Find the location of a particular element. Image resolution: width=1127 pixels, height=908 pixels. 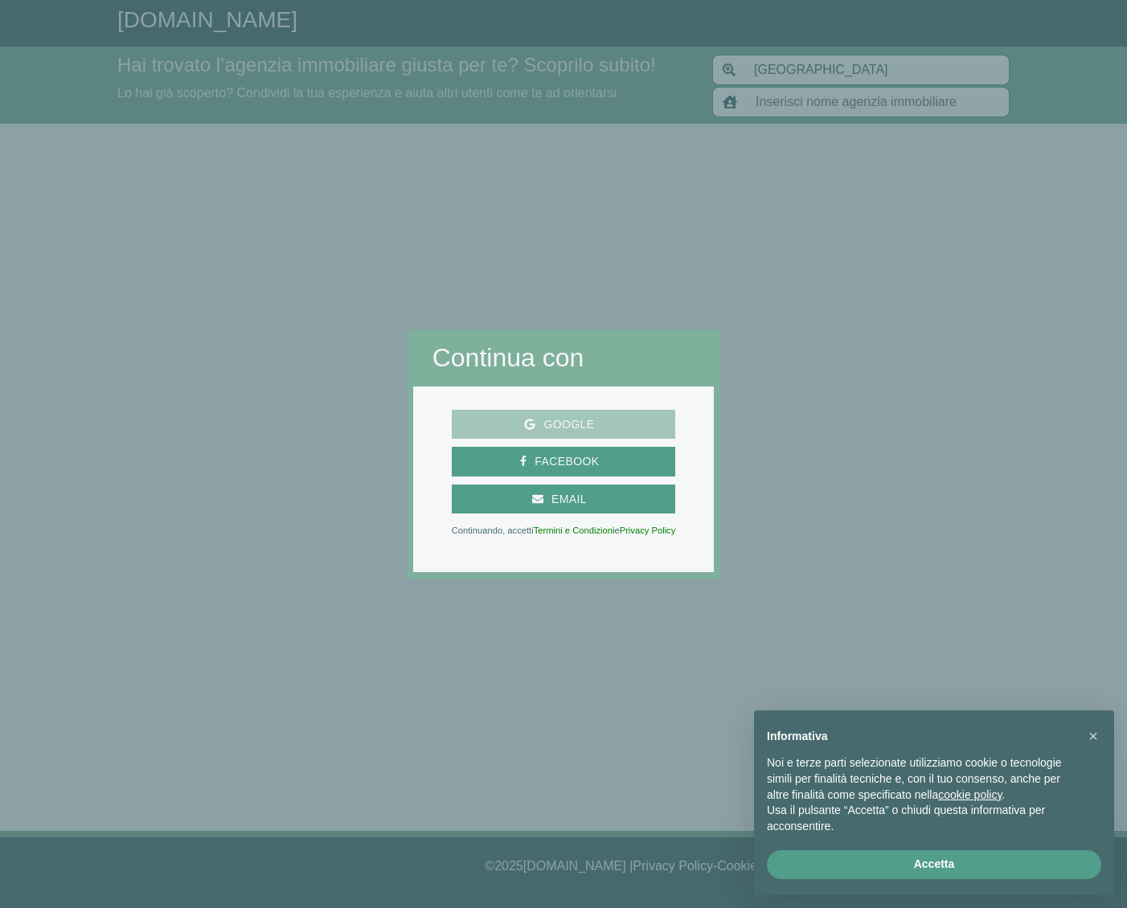

button: Chiudi questa informativa is located at coordinates (1093, 736).